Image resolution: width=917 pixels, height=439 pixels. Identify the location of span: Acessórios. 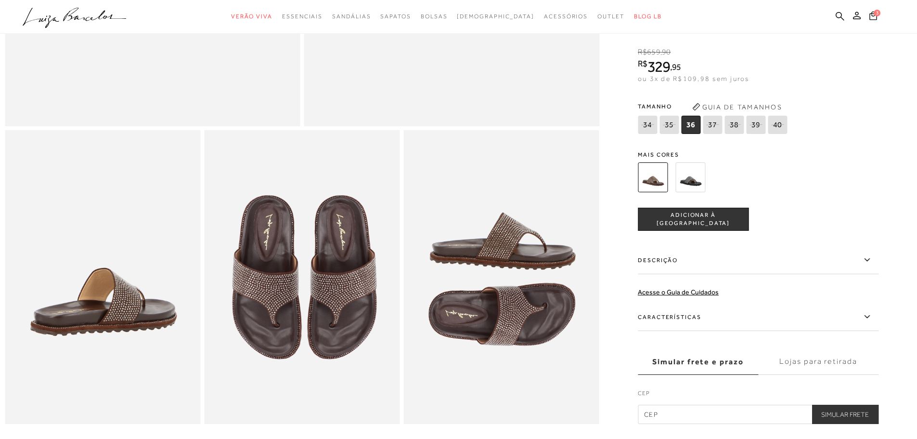
(566, 16).